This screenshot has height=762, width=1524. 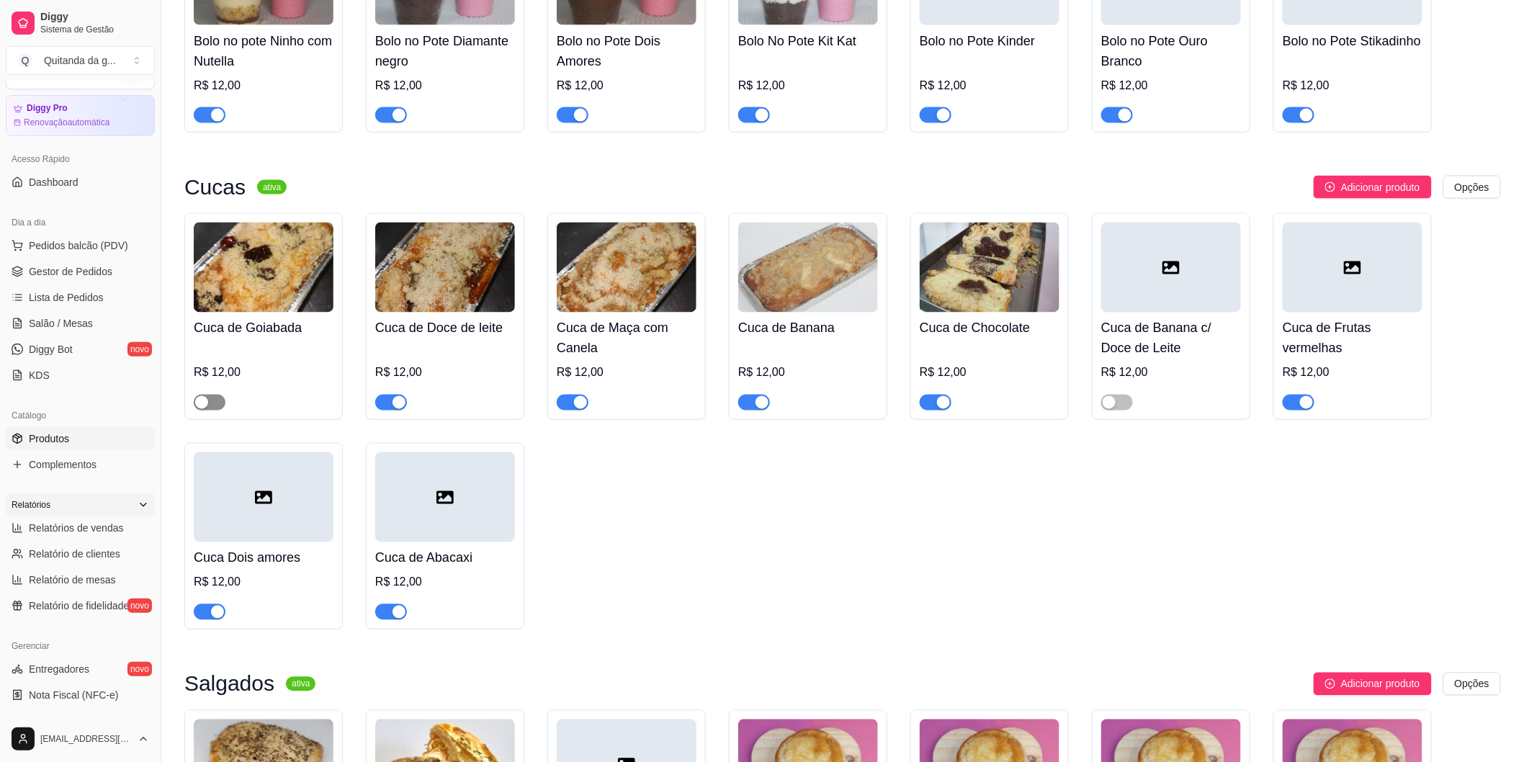 I want to click on h4: Cuca Dois amores, so click(x=264, y=558).